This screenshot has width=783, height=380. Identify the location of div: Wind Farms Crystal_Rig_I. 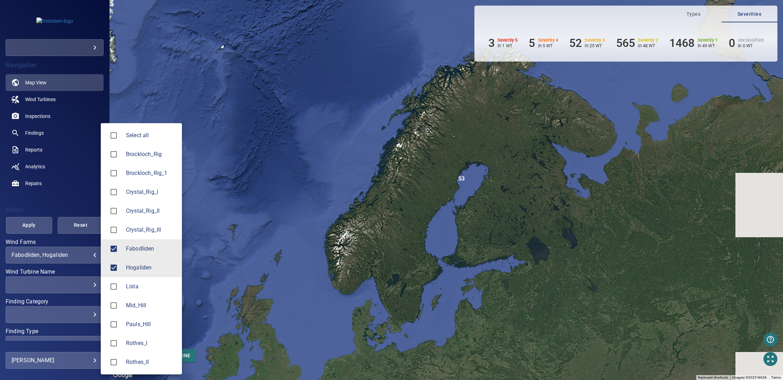
(151, 192).